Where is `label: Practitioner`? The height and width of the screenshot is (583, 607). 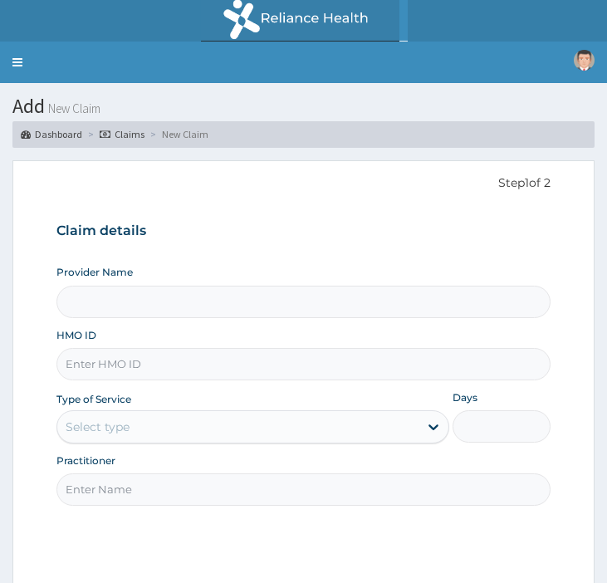 label: Practitioner is located at coordinates (86, 460).